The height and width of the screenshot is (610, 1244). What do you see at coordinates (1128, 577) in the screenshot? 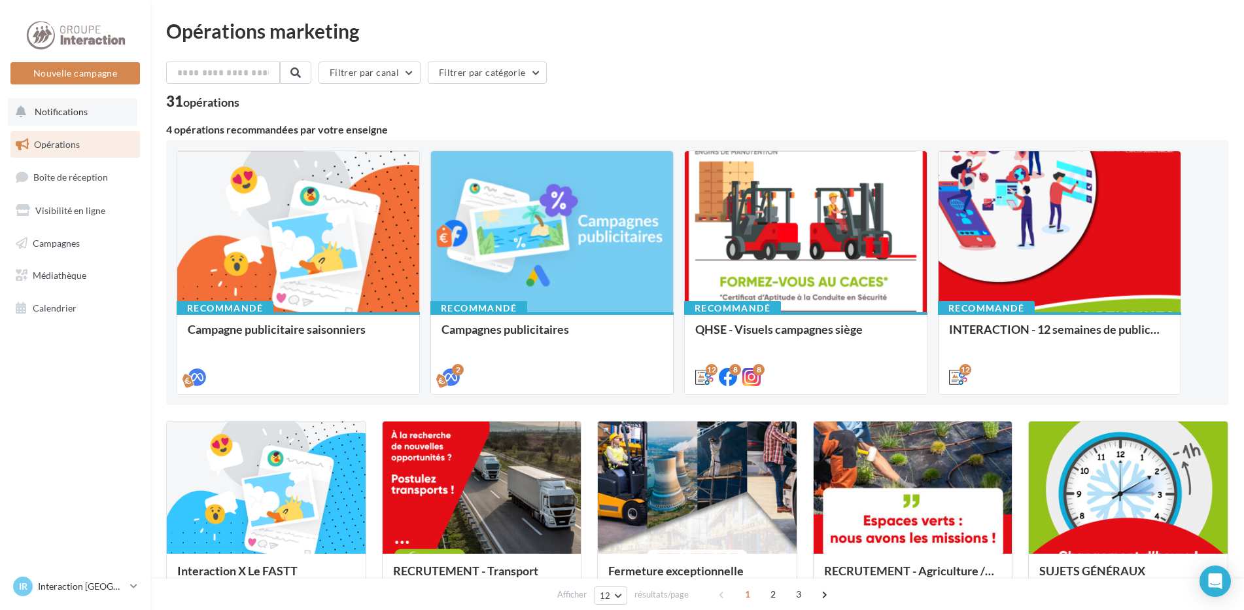
I see `div: SUJETS GÉNÉRAUX` at bounding box center [1128, 577].